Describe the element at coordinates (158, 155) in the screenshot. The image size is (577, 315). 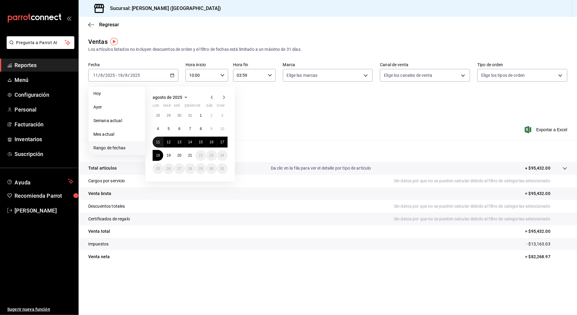
I see `button: 18 de agosto de 2025` at that location.